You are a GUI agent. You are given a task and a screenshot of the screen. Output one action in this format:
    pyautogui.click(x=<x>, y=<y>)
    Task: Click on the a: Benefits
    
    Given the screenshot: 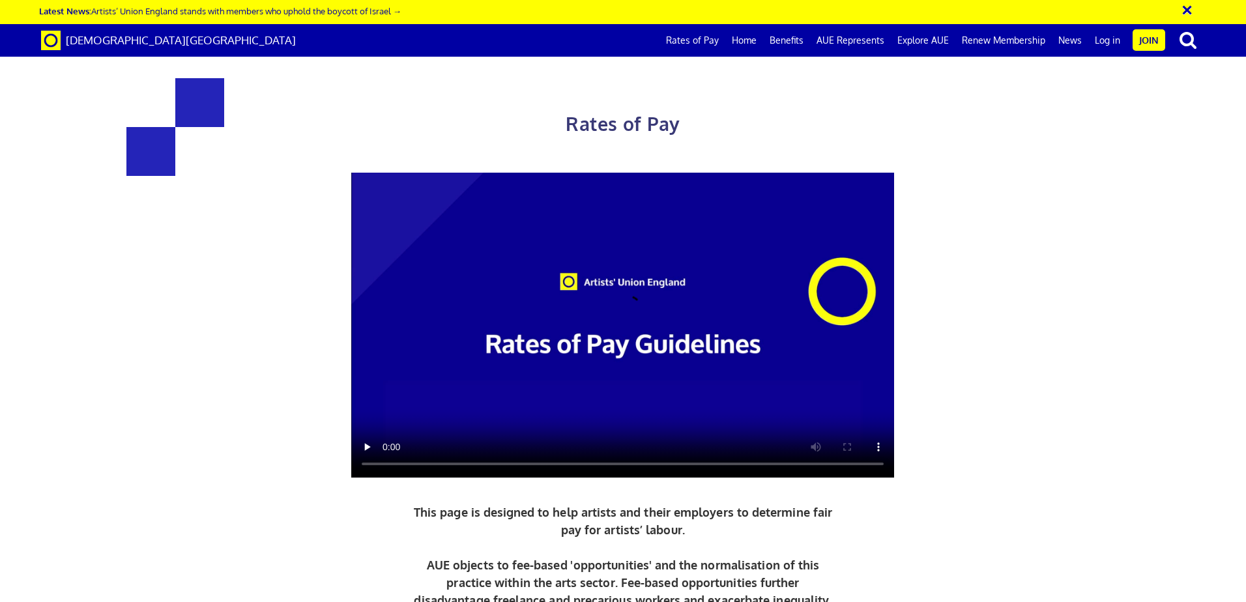 What is the action you would take?
    pyautogui.click(x=786, y=40)
    